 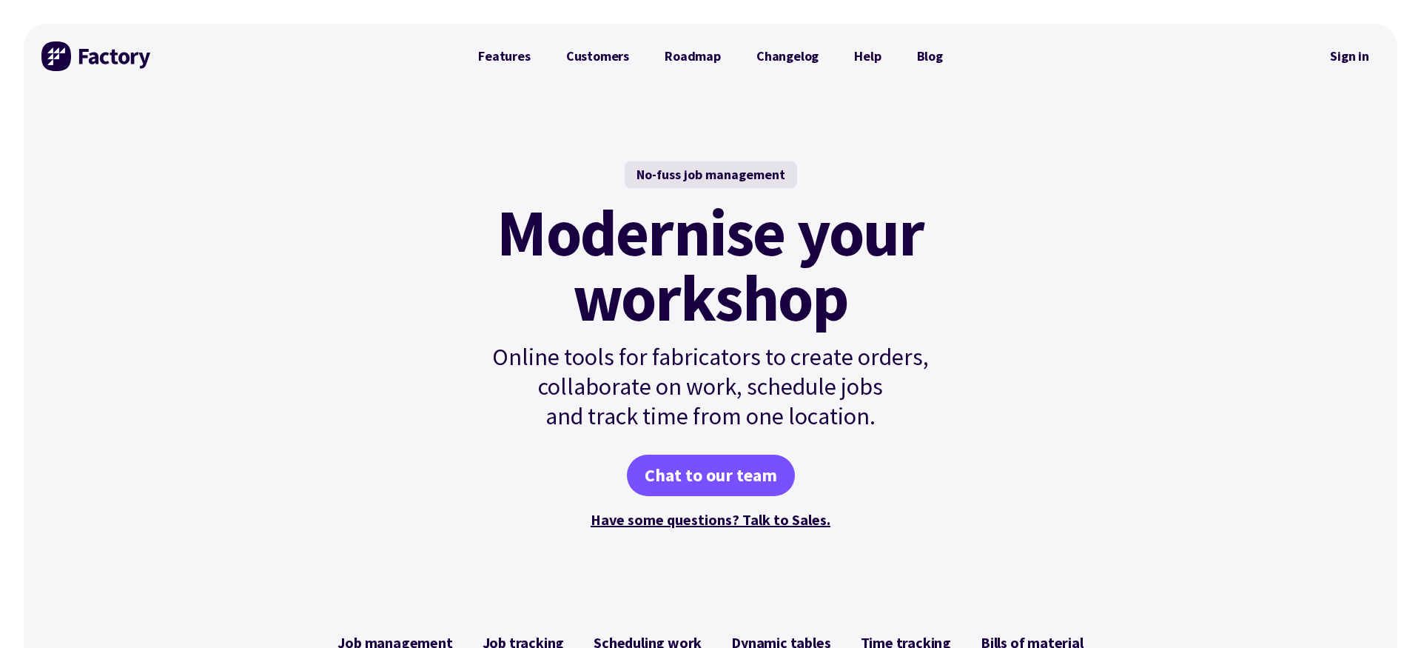 I want to click on a: Chat to our team, so click(x=711, y=475).